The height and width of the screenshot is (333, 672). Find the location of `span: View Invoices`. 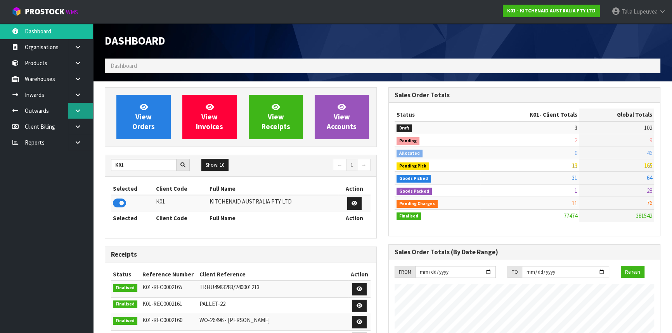

span: View Invoices is located at coordinates (209, 117).